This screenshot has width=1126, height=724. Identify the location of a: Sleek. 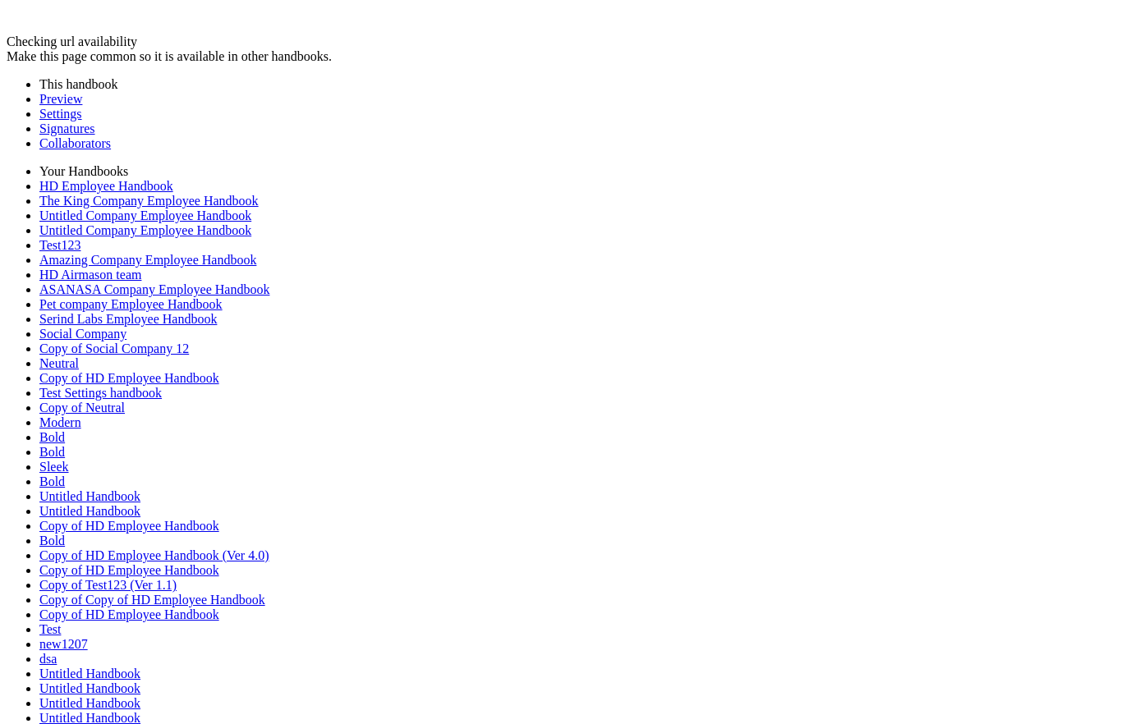
(54, 467).